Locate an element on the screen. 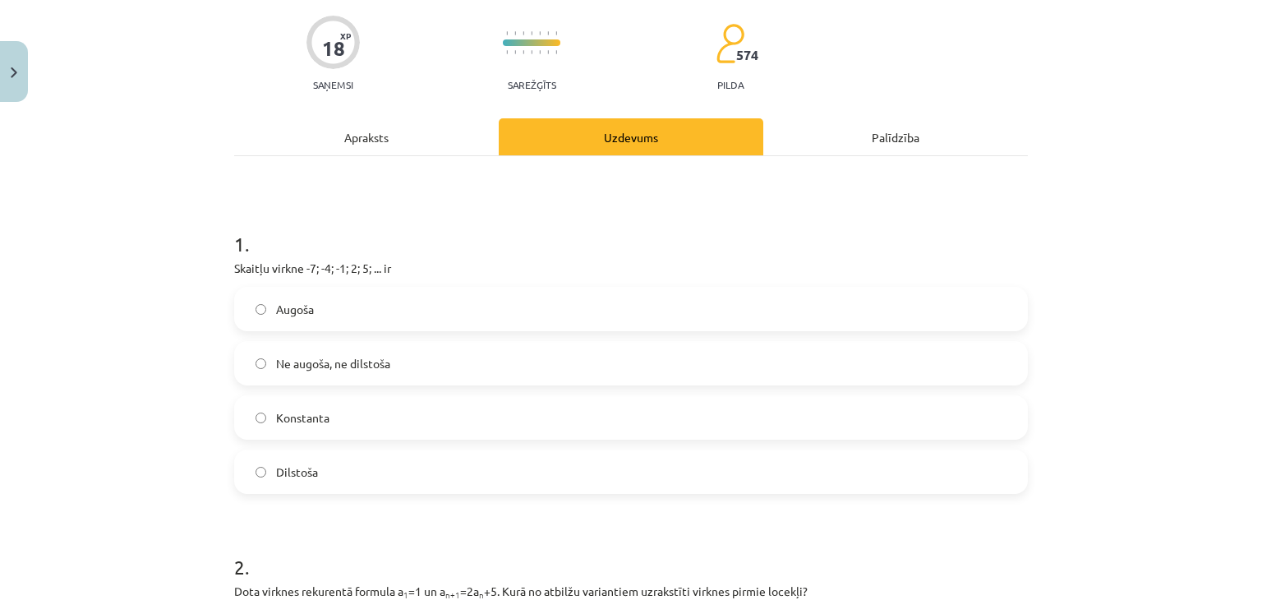 This screenshot has width=1262, height=600. div: Apraksts is located at coordinates (366, 136).